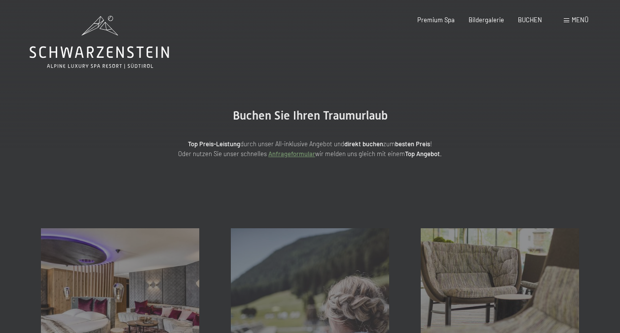  What do you see at coordinates (436, 20) in the screenshot?
I see `span: Premium Spa` at bounding box center [436, 20].